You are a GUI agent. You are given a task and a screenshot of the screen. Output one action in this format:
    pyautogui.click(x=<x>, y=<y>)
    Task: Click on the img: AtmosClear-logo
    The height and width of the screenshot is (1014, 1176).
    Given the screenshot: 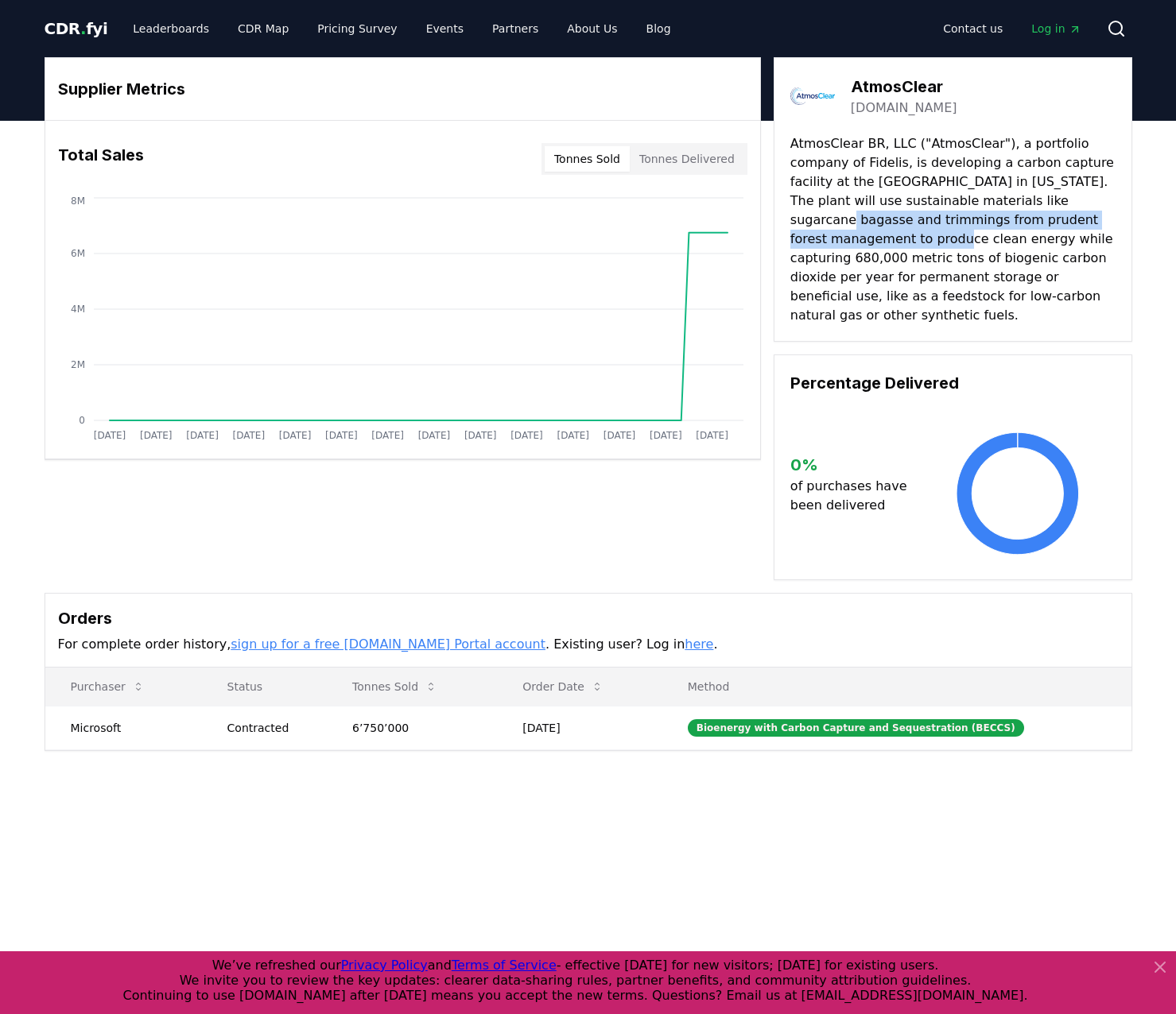 What is the action you would take?
    pyautogui.click(x=813, y=96)
    